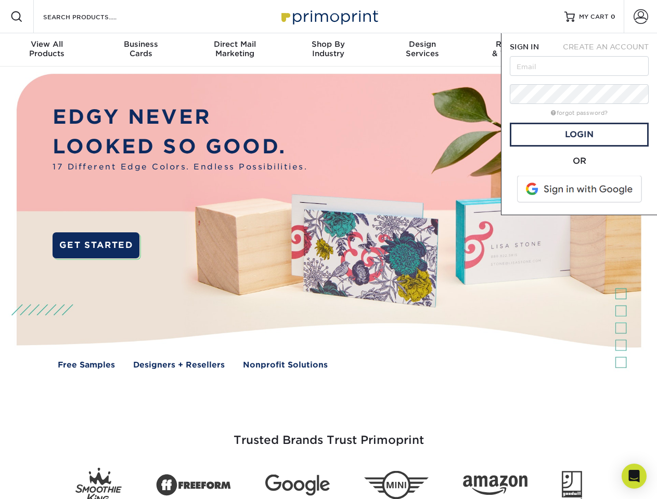  I want to click on p: EDGY NEVER, so click(180, 117).